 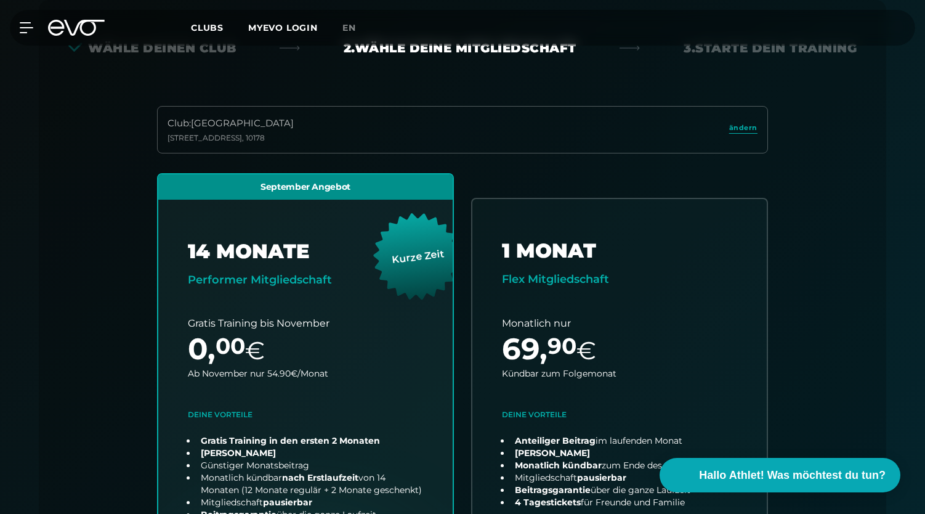 What do you see at coordinates (780, 475) in the screenshot?
I see `button: Hallo Athlet! Was möchtest du tun?` at bounding box center [780, 475].